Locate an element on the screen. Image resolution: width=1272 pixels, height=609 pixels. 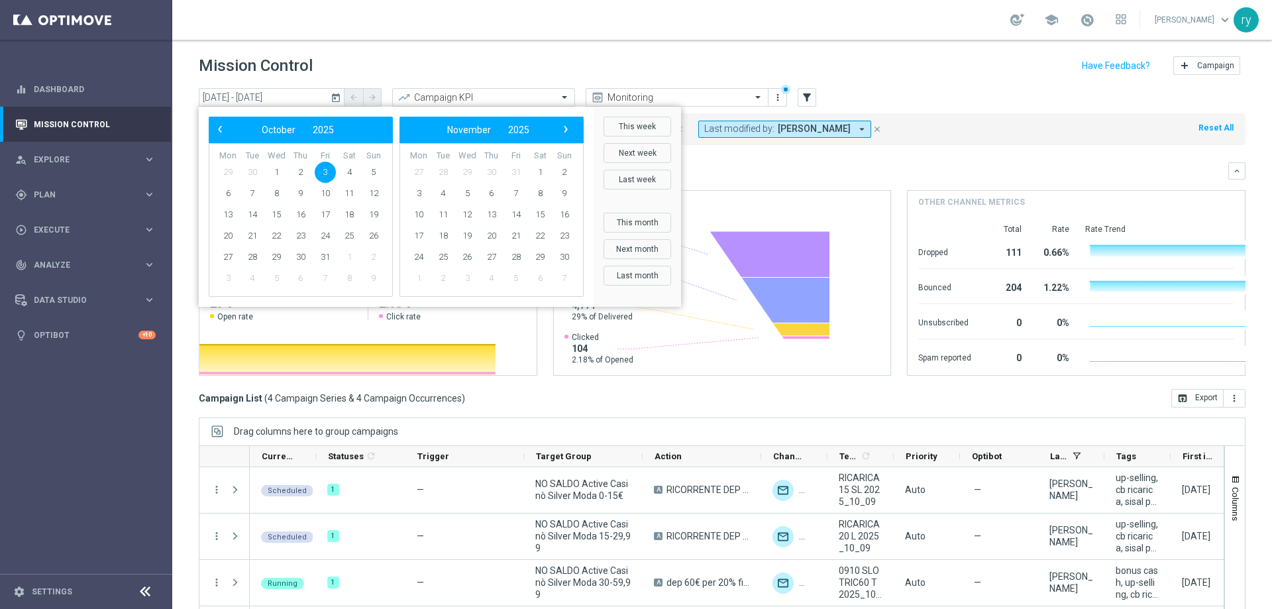
span: 19 is located at coordinates (374, 215).